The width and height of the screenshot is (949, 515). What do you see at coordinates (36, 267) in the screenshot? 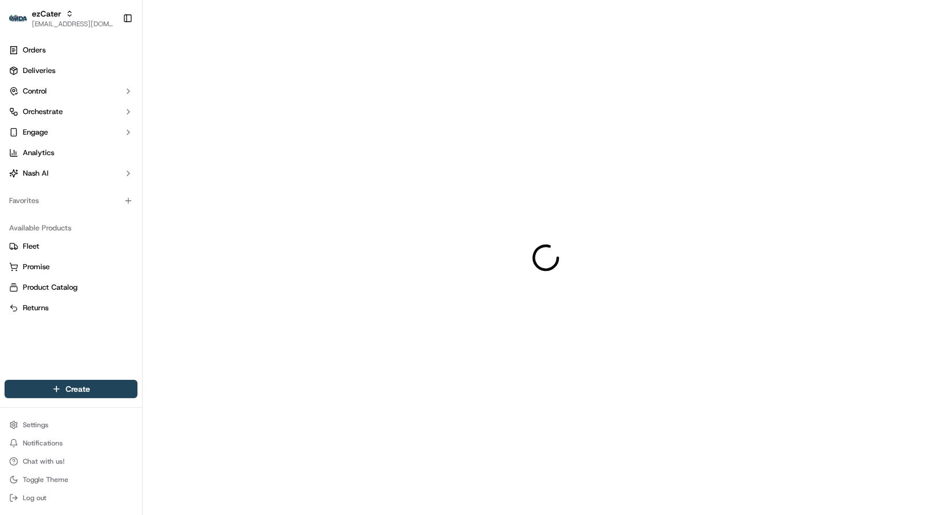
I see `span: Promise` at bounding box center [36, 267].